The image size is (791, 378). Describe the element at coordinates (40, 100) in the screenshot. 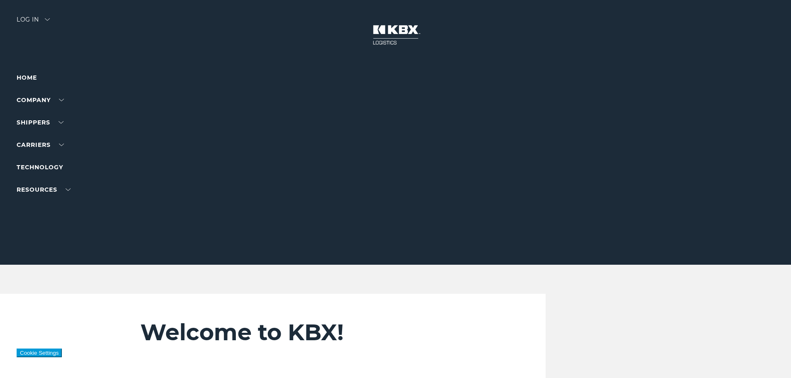

I see `a: Company` at that location.